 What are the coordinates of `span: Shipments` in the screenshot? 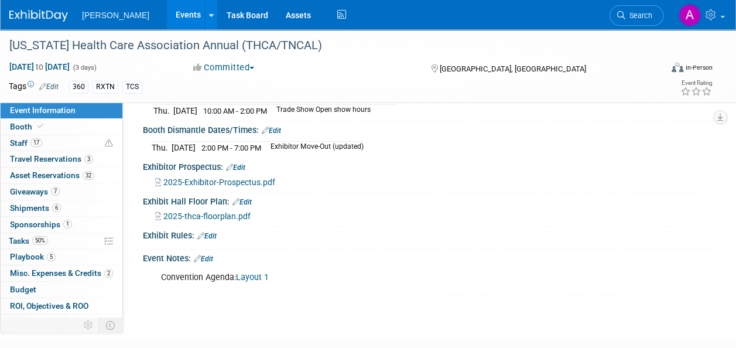 It's located at (35, 208).